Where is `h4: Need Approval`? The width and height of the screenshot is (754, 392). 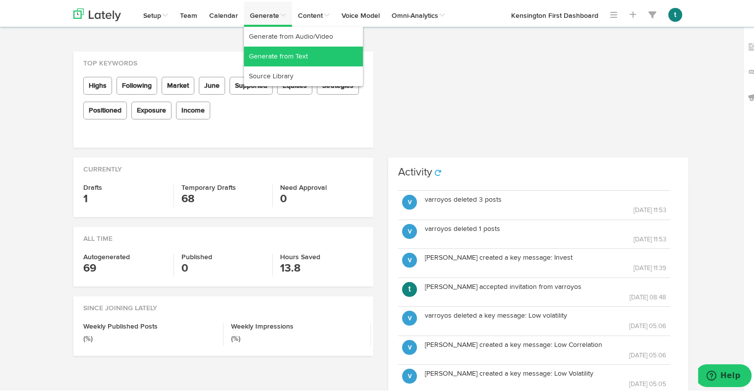 h4: Need Approval is located at coordinates (322, 186).